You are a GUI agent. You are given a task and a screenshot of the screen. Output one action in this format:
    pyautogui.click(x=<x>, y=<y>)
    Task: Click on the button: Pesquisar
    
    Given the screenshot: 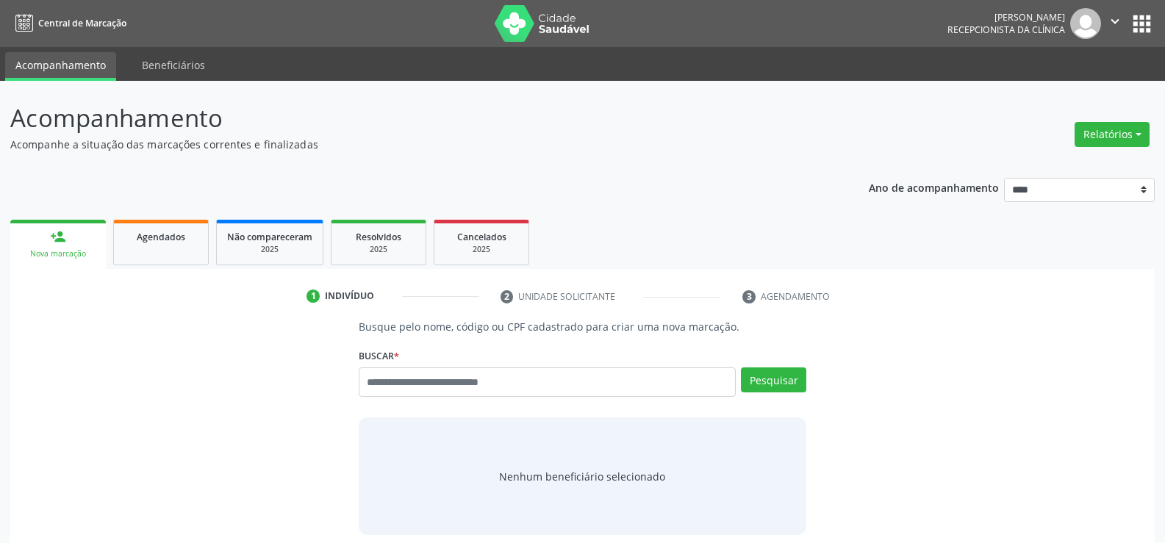 What is the action you would take?
    pyautogui.click(x=773, y=380)
    